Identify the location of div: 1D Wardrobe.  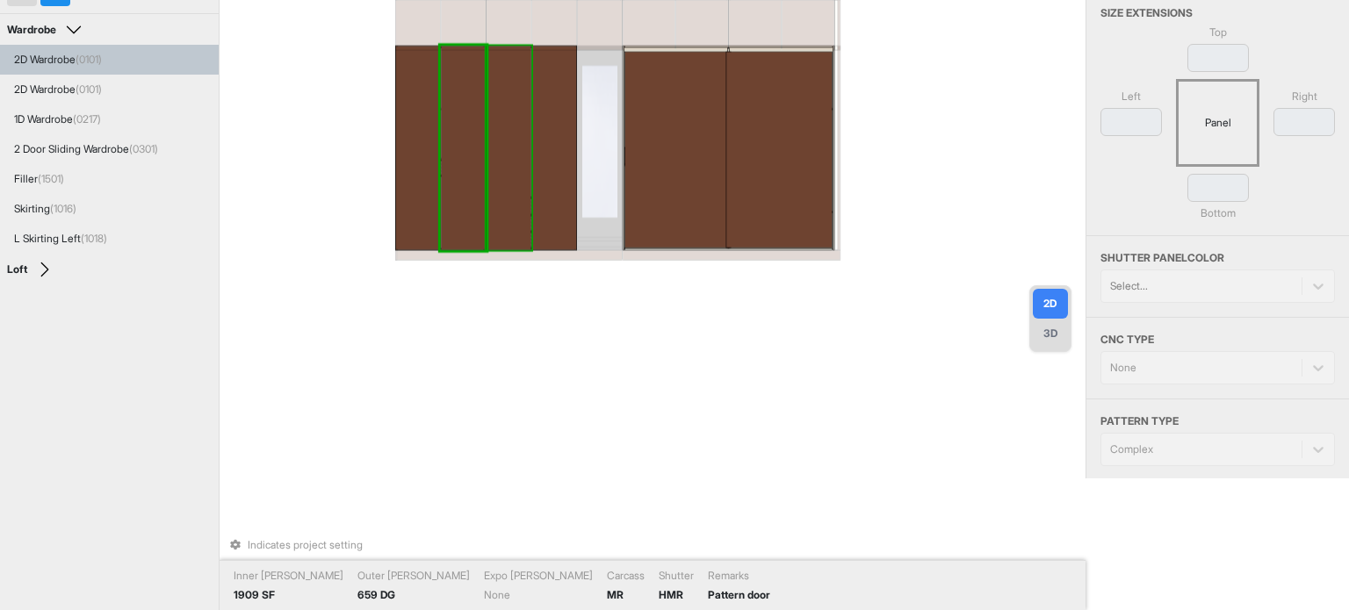
(57, 119).